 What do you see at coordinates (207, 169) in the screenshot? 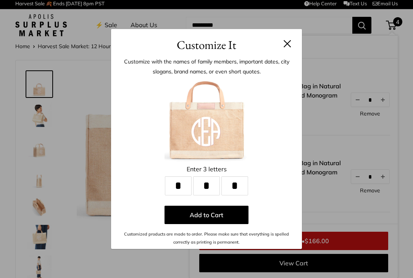
I see `div: Enter 3 letters` at bounding box center [207, 169].